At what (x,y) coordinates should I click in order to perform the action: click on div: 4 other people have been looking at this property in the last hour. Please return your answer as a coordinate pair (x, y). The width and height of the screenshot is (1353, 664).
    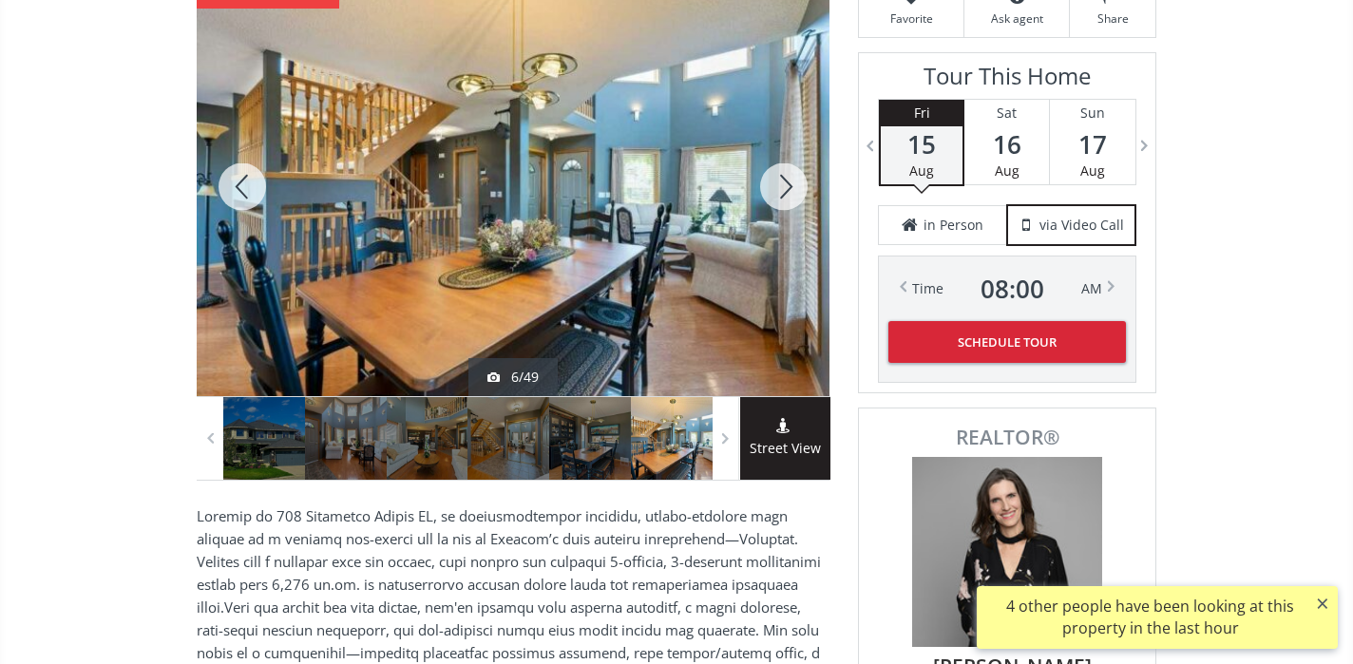
    Looking at the image, I should click on (1150, 618).